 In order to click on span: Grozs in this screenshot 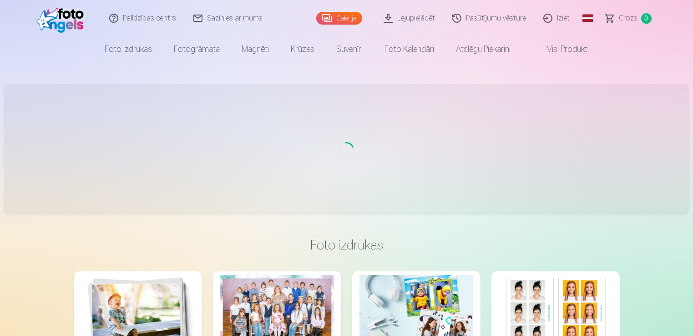, I will do `click(628, 18)`.